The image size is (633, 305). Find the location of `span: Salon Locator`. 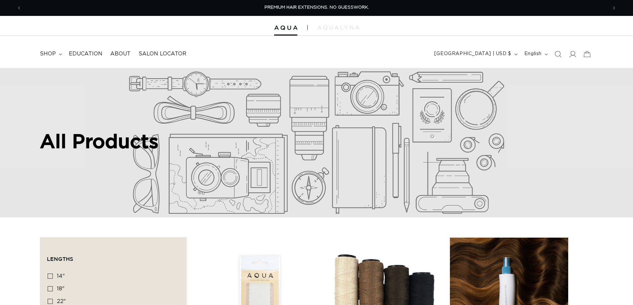

span: Salon Locator is located at coordinates (163, 54).